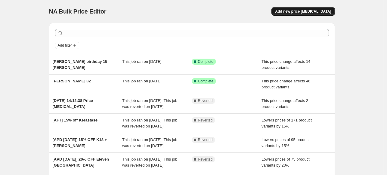  What do you see at coordinates (67, 45) in the screenshot?
I see `button: Add filter` at bounding box center [67, 45].